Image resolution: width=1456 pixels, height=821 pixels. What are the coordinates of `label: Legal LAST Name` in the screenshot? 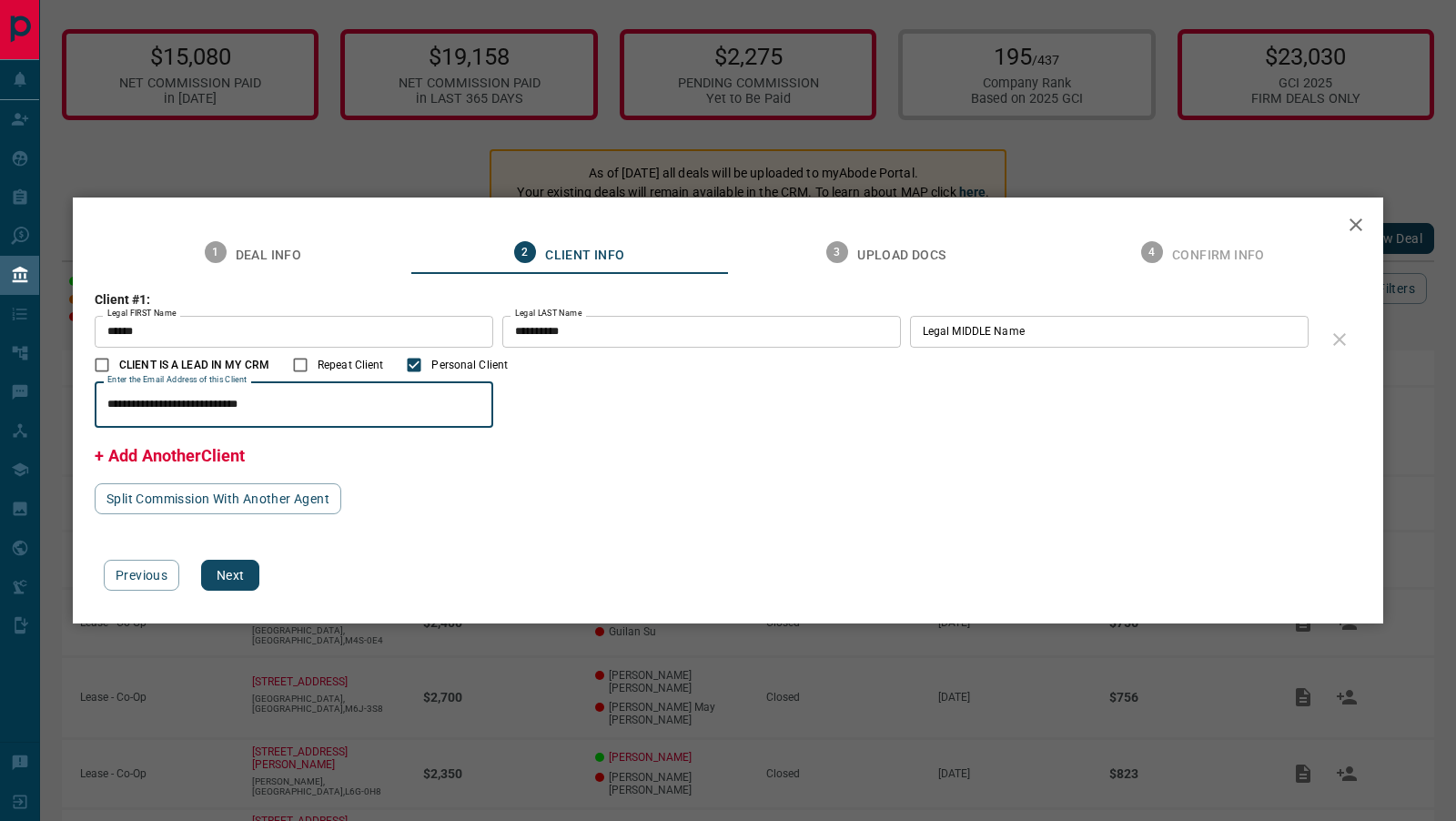 It's located at (548, 313).